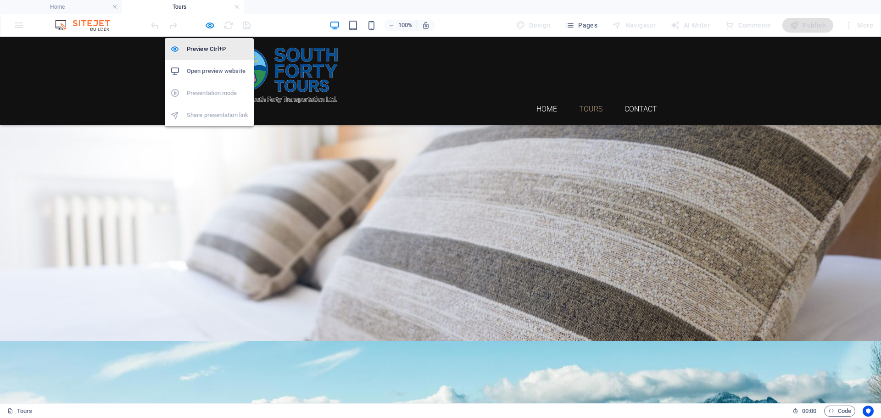  Describe the element at coordinates (533, 25) in the screenshot. I see `div: Design (Ctrl+Alt+Y)` at that location.